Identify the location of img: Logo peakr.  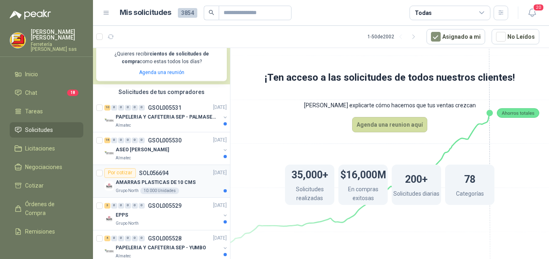
(30, 15).